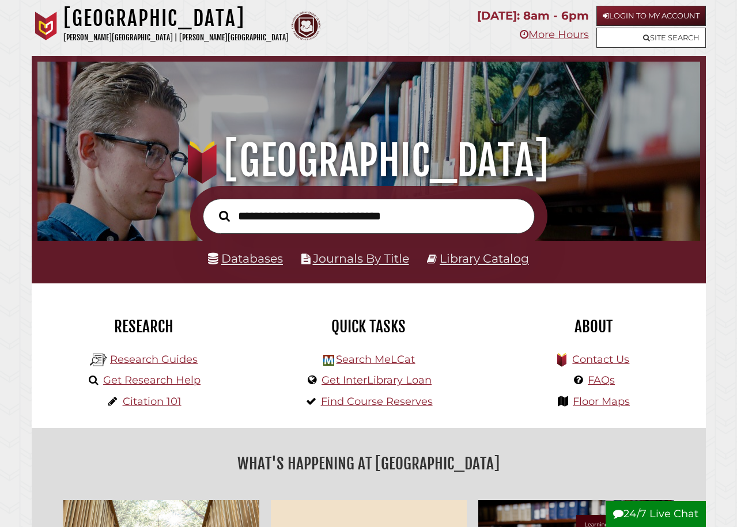 This screenshot has height=527, width=737. Describe the element at coordinates (651, 37) in the screenshot. I see `a: Site Search` at that location.